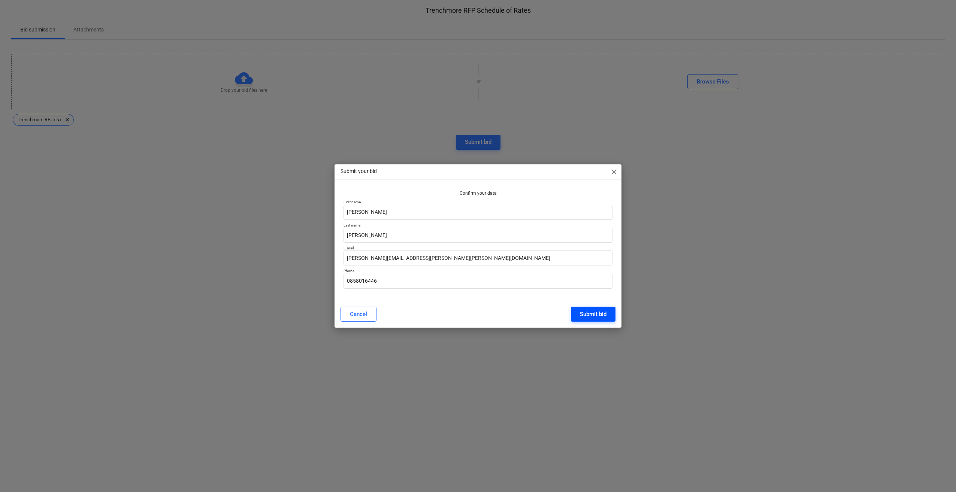 This screenshot has height=492, width=956. Describe the element at coordinates (478, 193) in the screenshot. I see `p: Confirm your data` at that location.